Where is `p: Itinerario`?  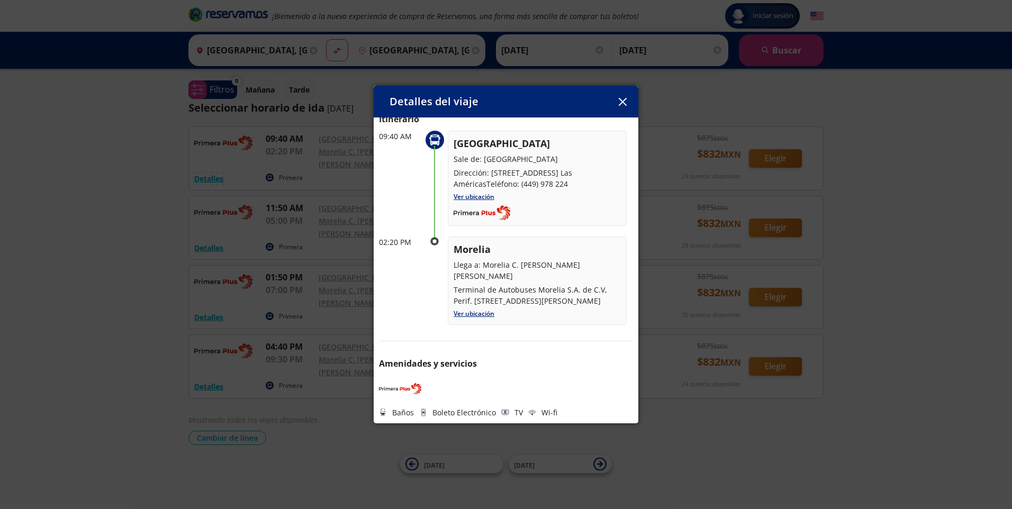 p: Itinerario is located at coordinates (506, 119).